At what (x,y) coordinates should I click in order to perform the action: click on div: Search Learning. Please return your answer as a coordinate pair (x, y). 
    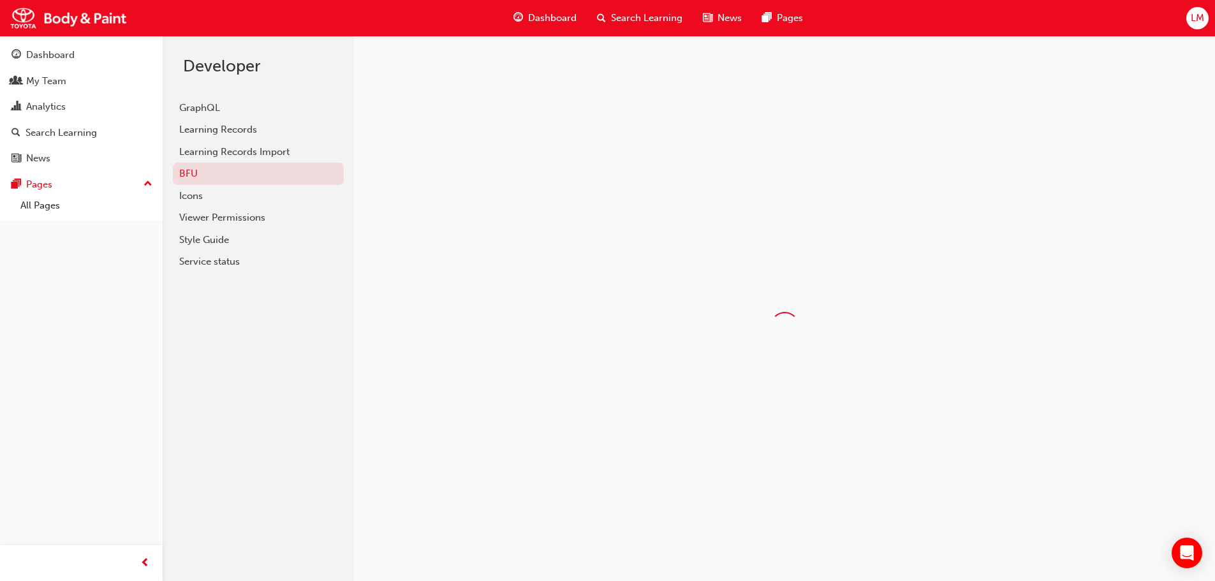
    Looking at the image, I should click on (61, 133).